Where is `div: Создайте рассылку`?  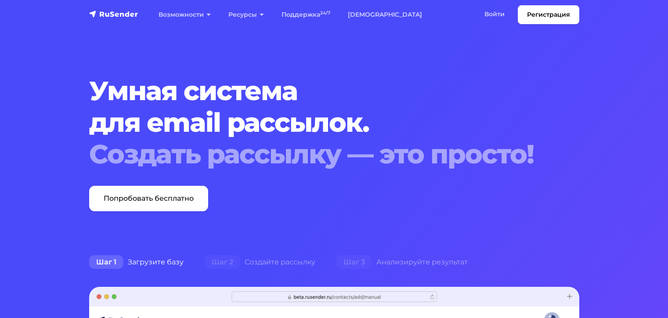
div: Создайте рассылку is located at coordinates (260, 262).